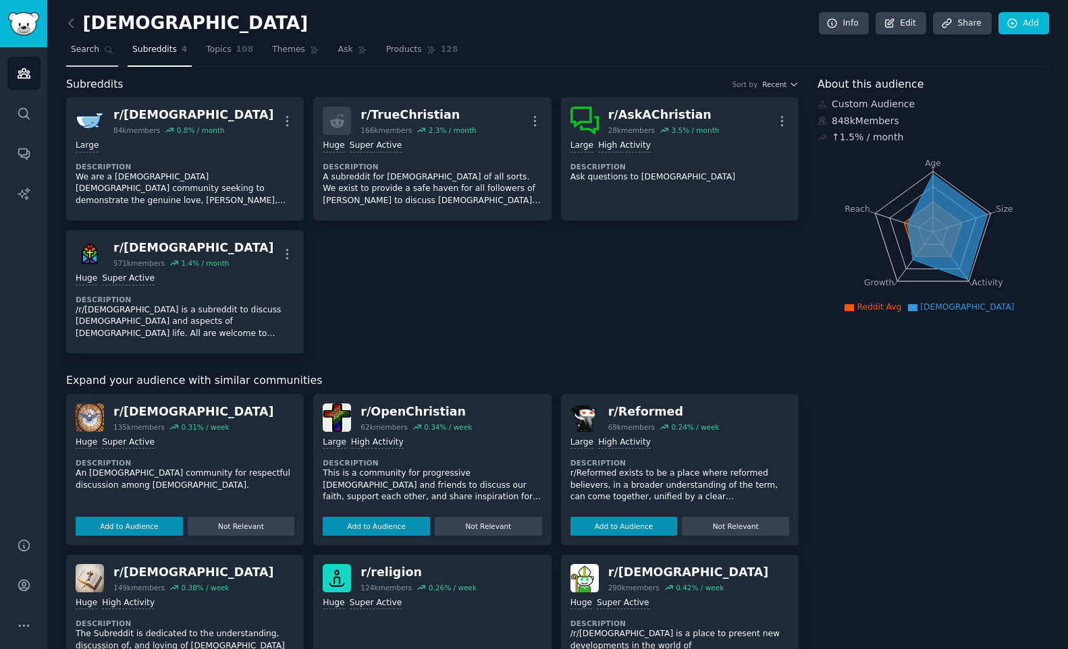  What do you see at coordinates (422, 53) in the screenshot?
I see `a: Products128` at bounding box center [422, 53].